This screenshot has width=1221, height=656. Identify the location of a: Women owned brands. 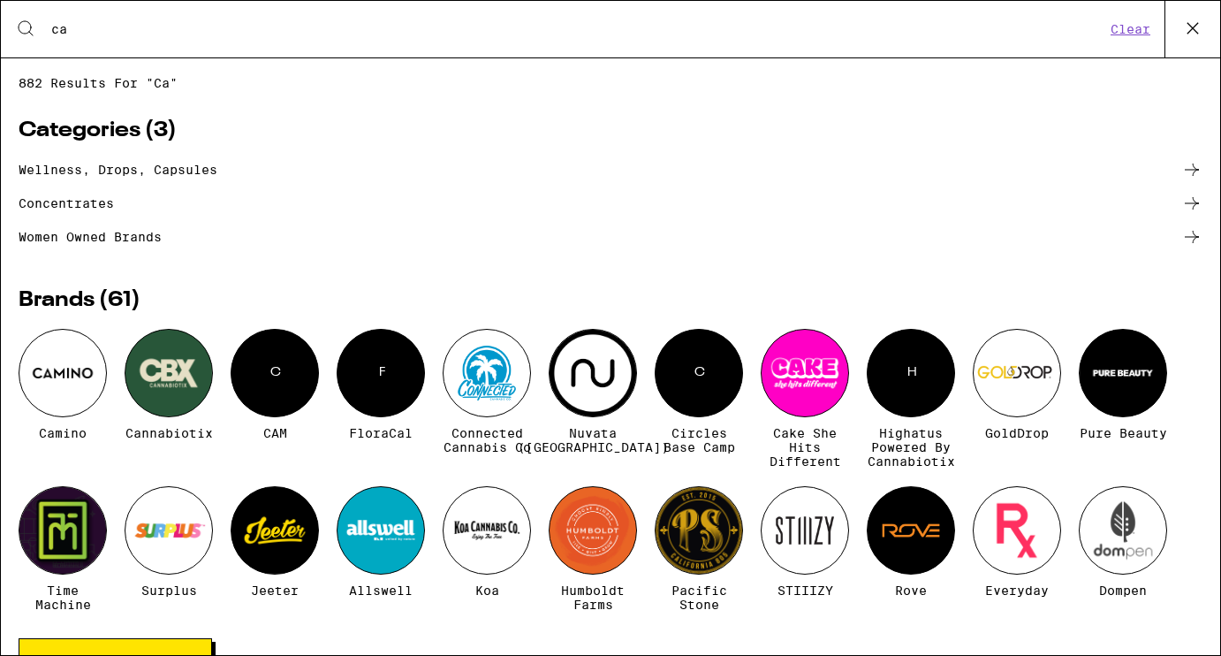
(610, 237).